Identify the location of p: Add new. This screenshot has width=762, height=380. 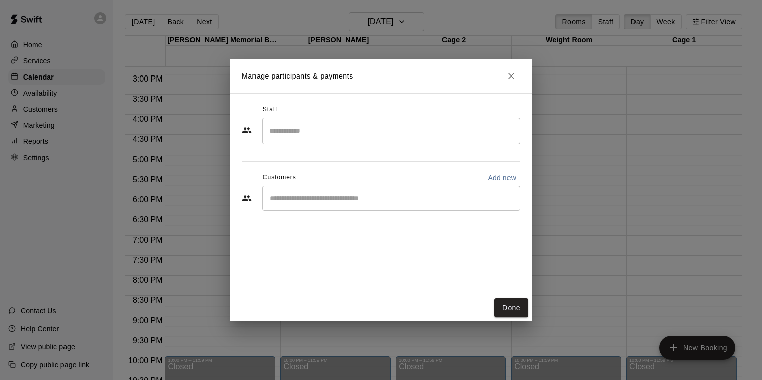
(502, 178).